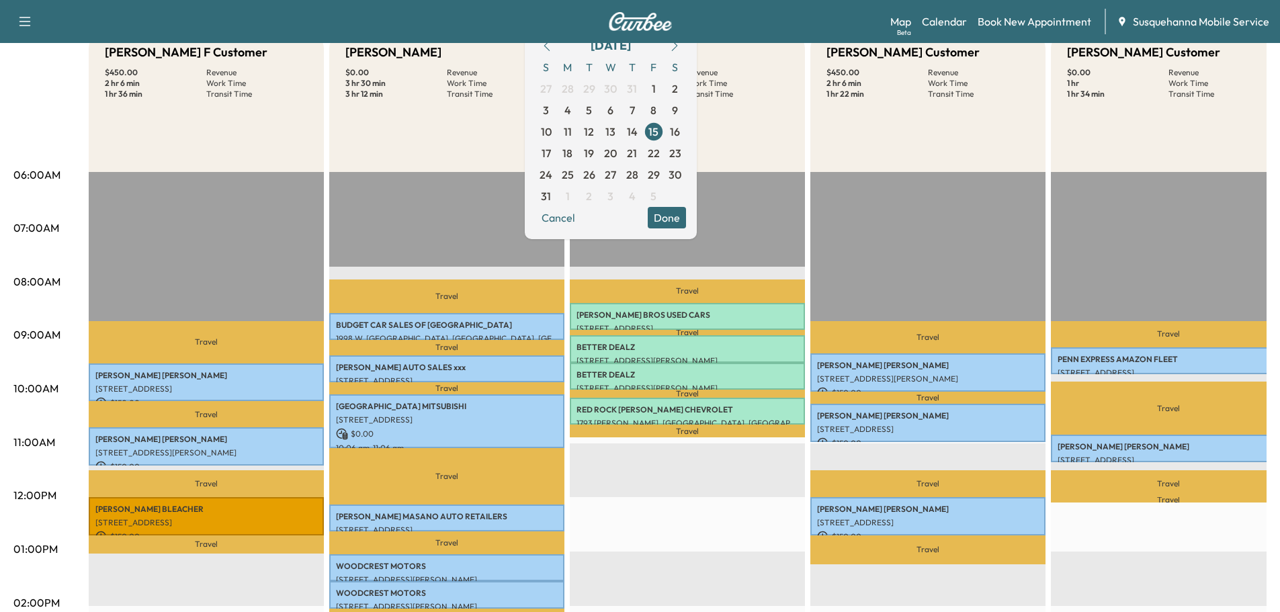 Image resolution: width=1280 pixels, height=612 pixels. I want to click on p: 08:00AM, so click(37, 282).